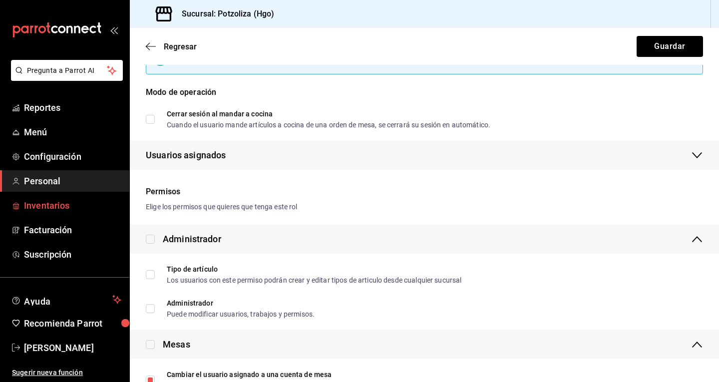 Image resolution: width=719 pixels, height=382 pixels. What do you see at coordinates (171, 46) in the screenshot?
I see `button: Regresar` at bounding box center [171, 46].